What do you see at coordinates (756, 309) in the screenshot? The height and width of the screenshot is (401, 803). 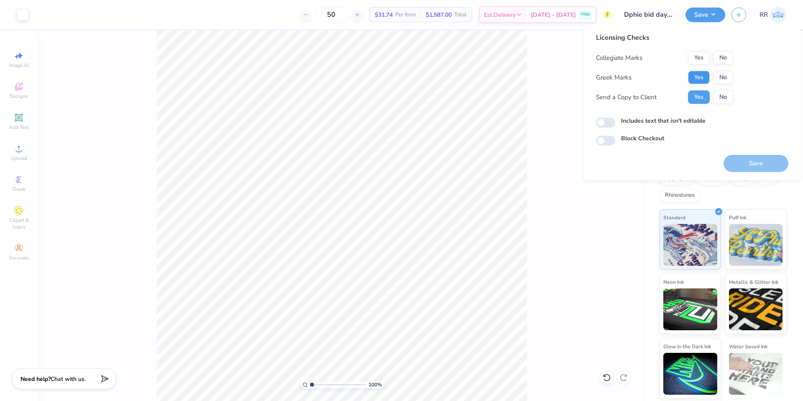 I see `img: Metallic & Glitter Ink` at bounding box center [756, 309].